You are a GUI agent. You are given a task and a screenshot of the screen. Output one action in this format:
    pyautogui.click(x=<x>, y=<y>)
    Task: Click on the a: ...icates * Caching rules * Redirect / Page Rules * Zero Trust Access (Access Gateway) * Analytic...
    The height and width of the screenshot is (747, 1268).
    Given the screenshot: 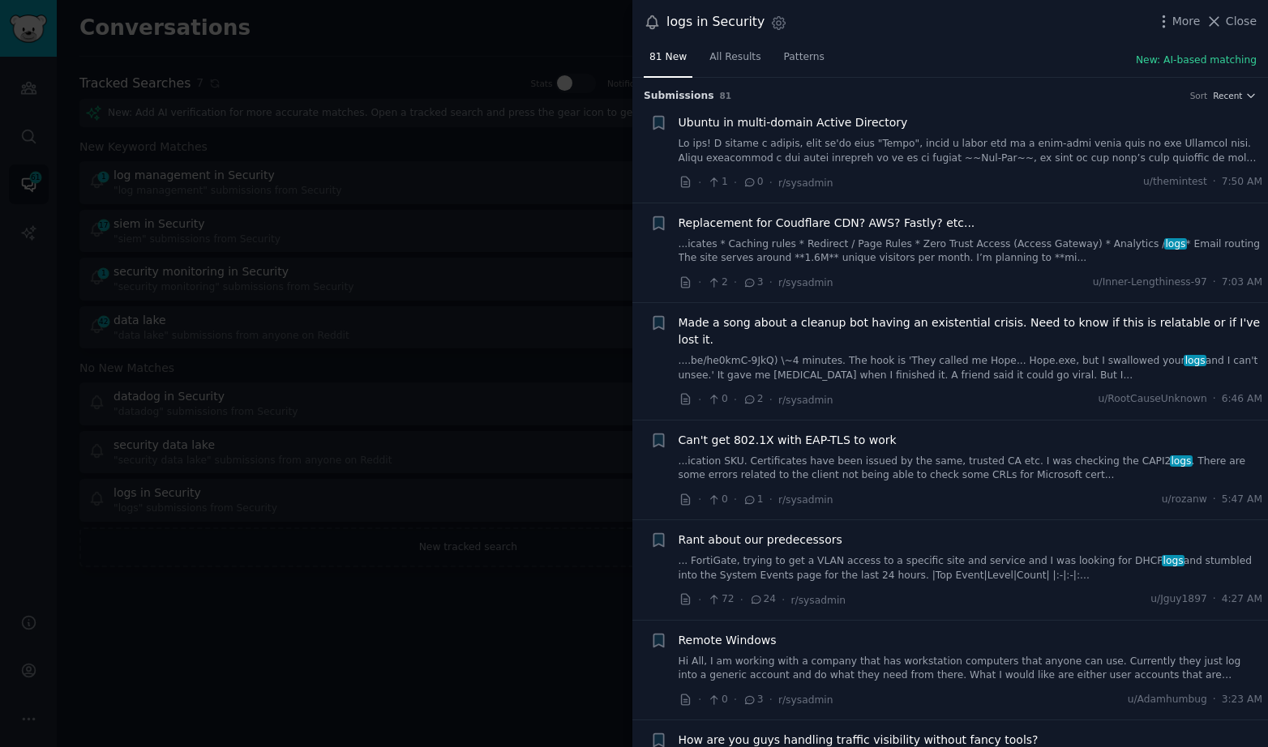 What is the action you would take?
    pyautogui.click(x=970, y=251)
    